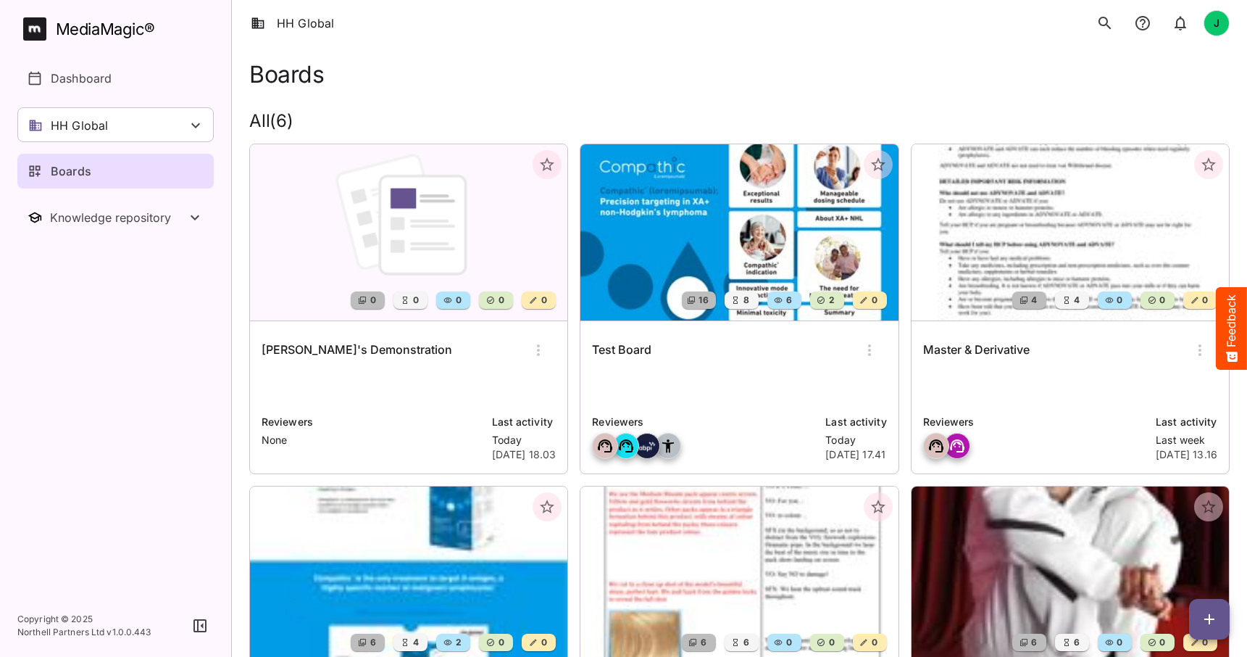  I want to click on p: Copyright © 2025, so click(84, 619).